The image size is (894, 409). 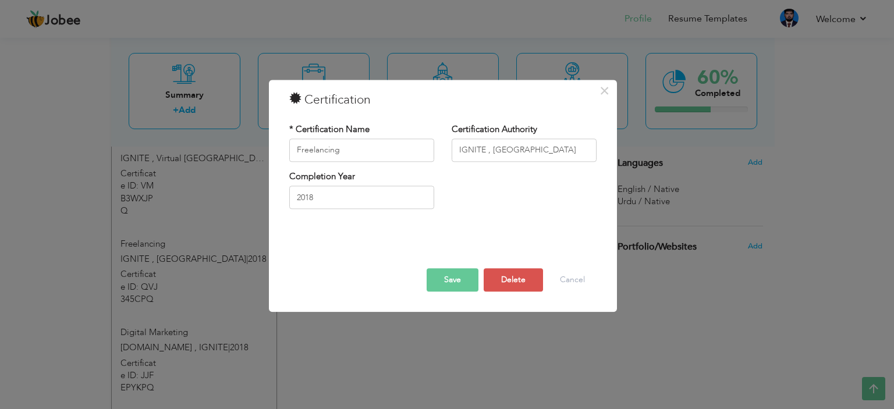 What do you see at coordinates (329, 129) in the screenshot?
I see `label: * Certification Name` at bounding box center [329, 129].